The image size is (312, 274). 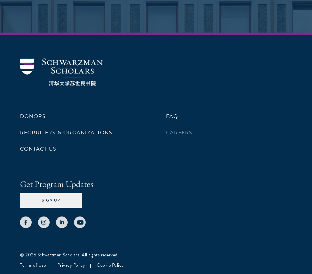 What do you see at coordinates (51, 201) in the screenshot?
I see `button: Sign Up` at bounding box center [51, 201].